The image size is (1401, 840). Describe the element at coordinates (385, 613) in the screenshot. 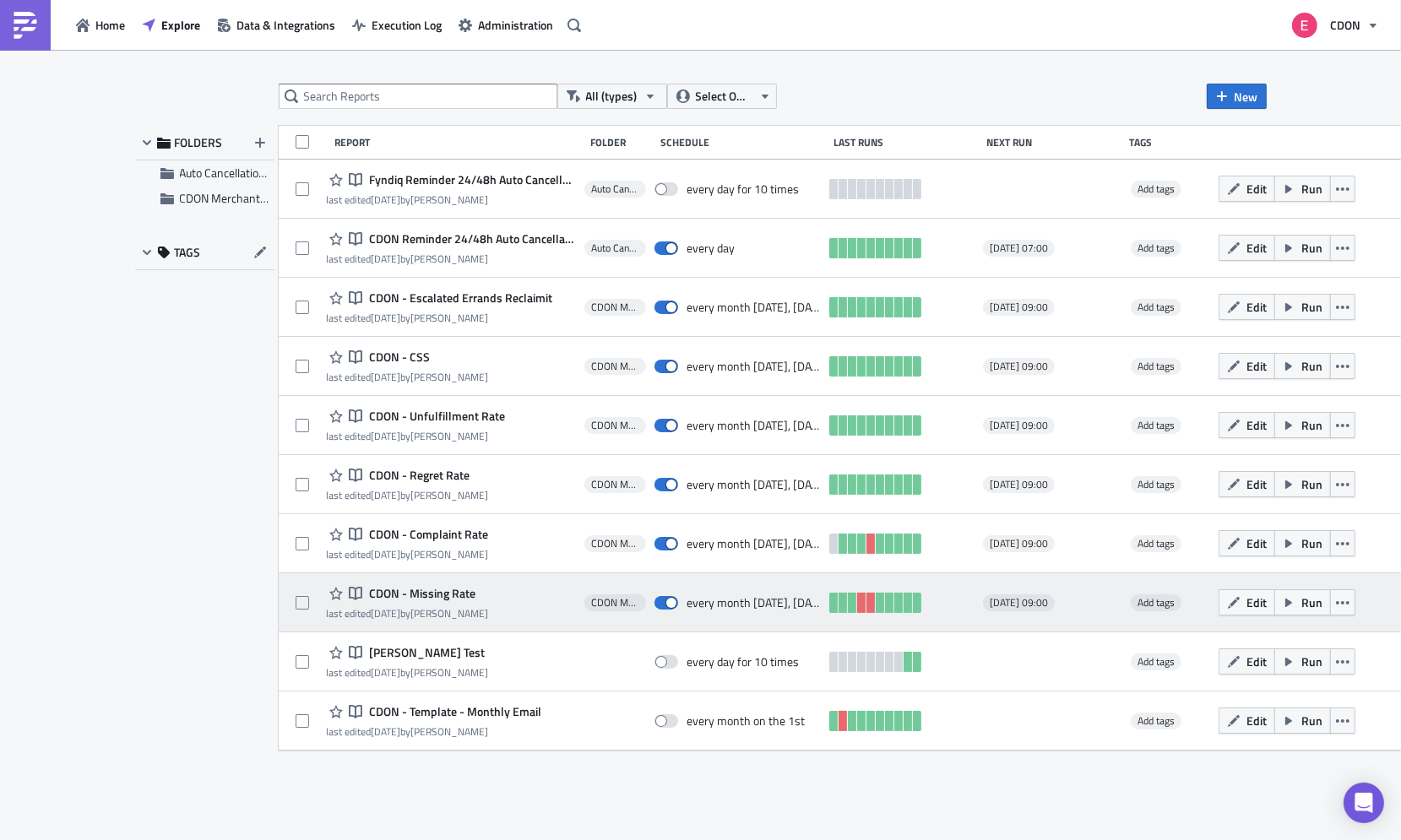

I see `time: 2025-05-27T12:40:28Z` at that location.